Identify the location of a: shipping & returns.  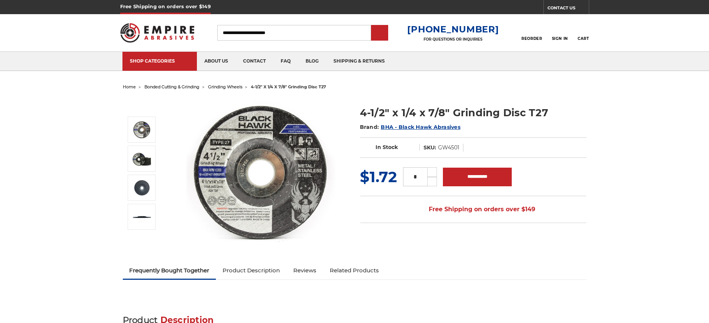
(359, 61).